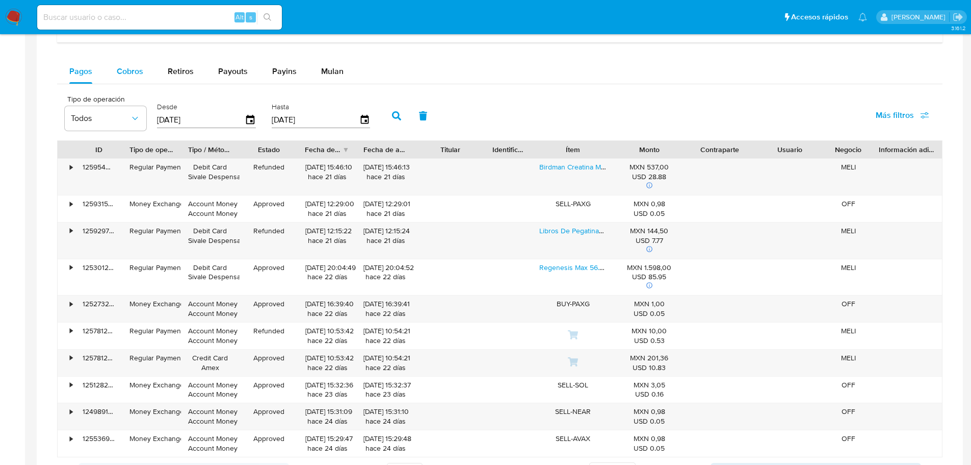  What do you see at coordinates (959, 28) in the screenshot?
I see `span: 3.161.2` at bounding box center [959, 28].